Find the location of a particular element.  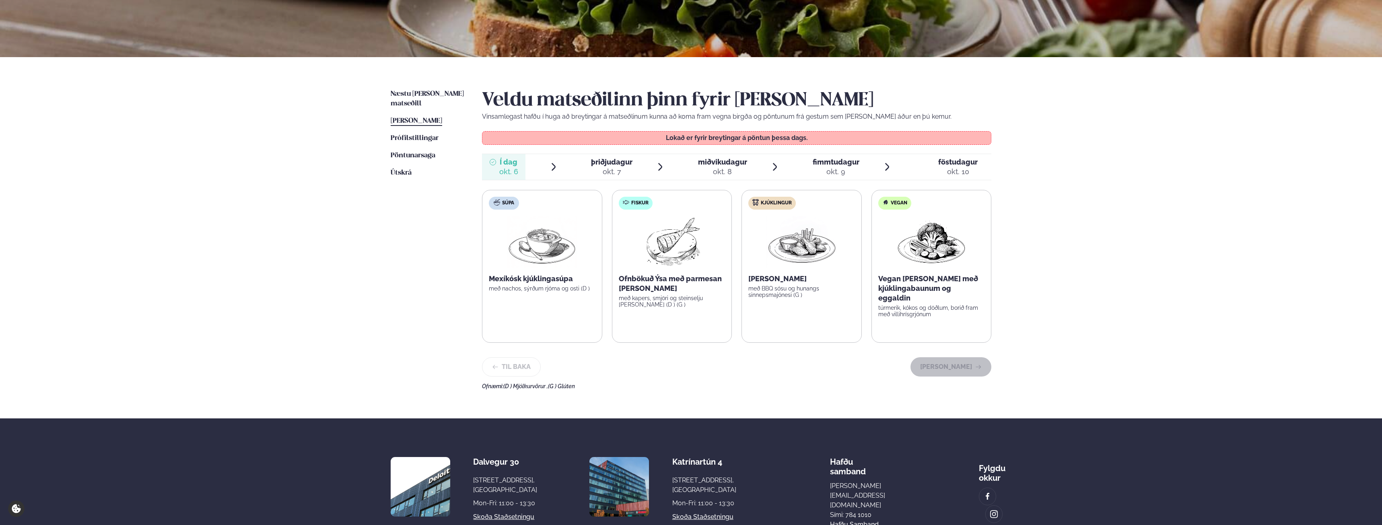

a: Útskrá is located at coordinates (401, 173).